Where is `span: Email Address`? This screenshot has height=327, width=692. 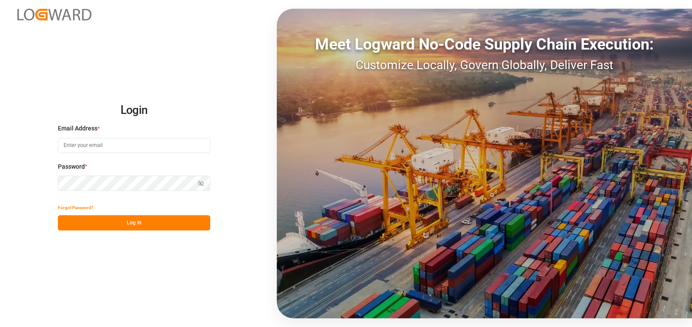
span: Email Address is located at coordinates (77, 128).